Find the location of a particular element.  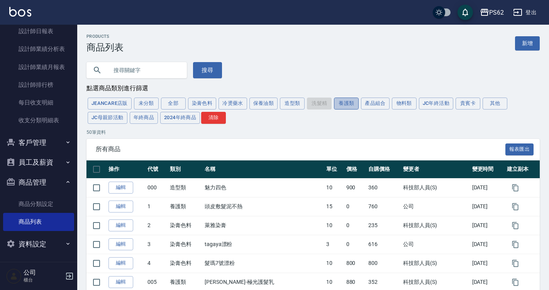

button: 冷燙藥水 is located at coordinates (233, 103).